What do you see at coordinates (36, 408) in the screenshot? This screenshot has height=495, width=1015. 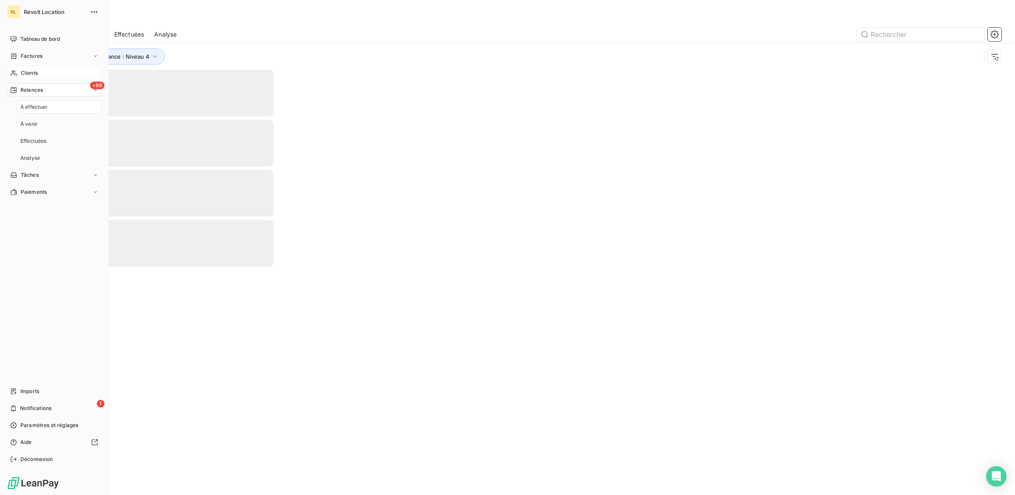 I see `span: Notifications` at bounding box center [36, 408].